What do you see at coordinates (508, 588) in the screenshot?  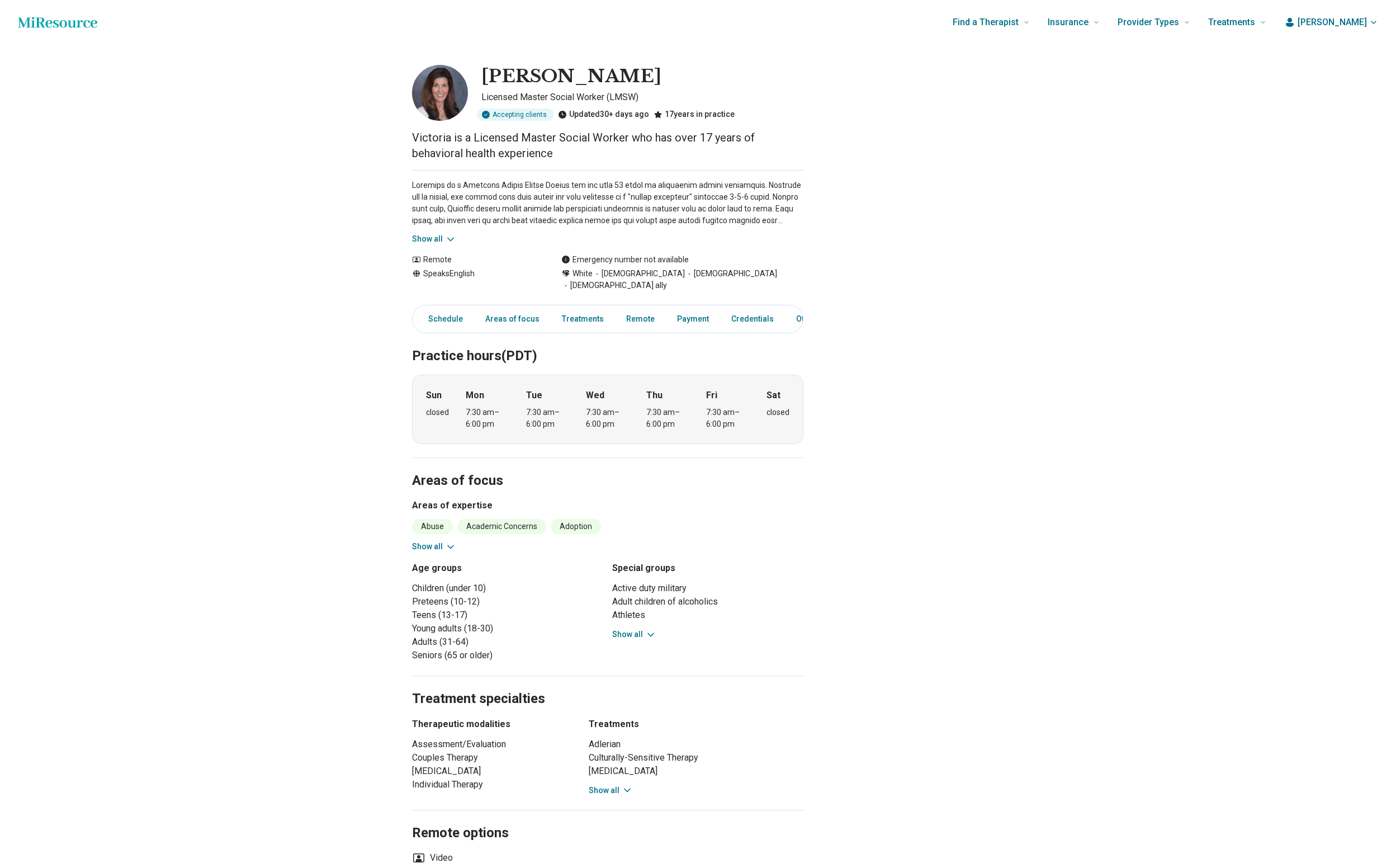 I see `li: Children (under 10)` at bounding box center [508, 588].